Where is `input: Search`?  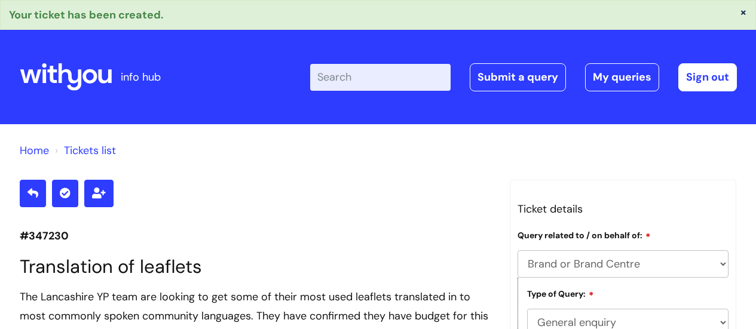 input: Search is located at coordinates (380, 77).